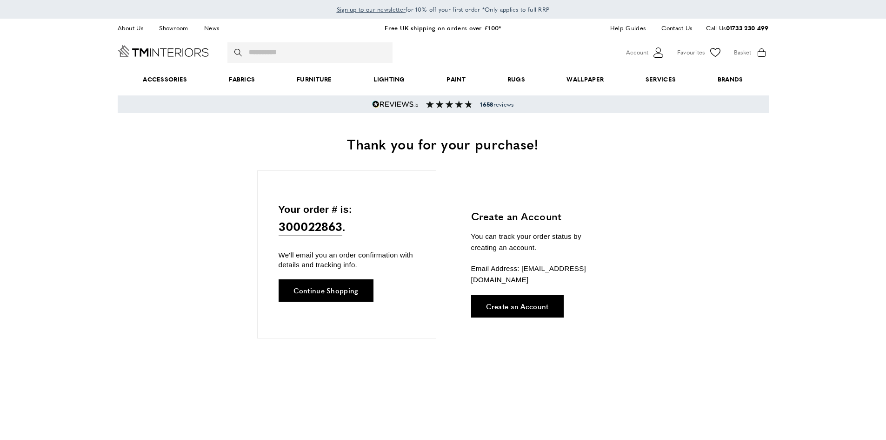 This screenshot has width=886, height=440. Describe the element at coordinates (314, 79) in the screenshot. I see `a: Furniture` at that location.